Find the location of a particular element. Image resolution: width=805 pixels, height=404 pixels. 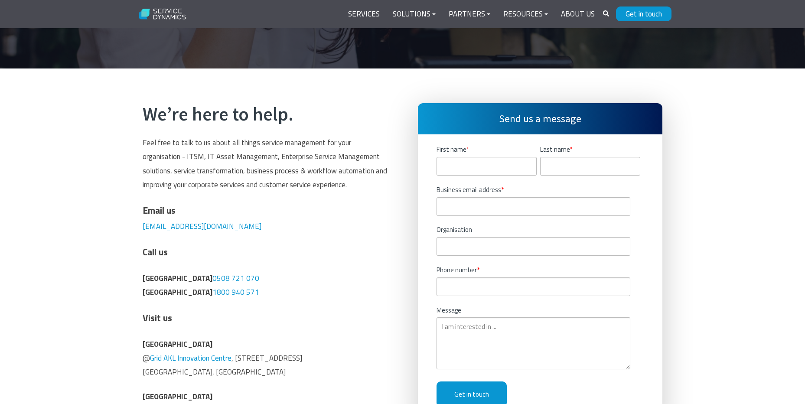

a: Resources is located at coordinates (525, 14).